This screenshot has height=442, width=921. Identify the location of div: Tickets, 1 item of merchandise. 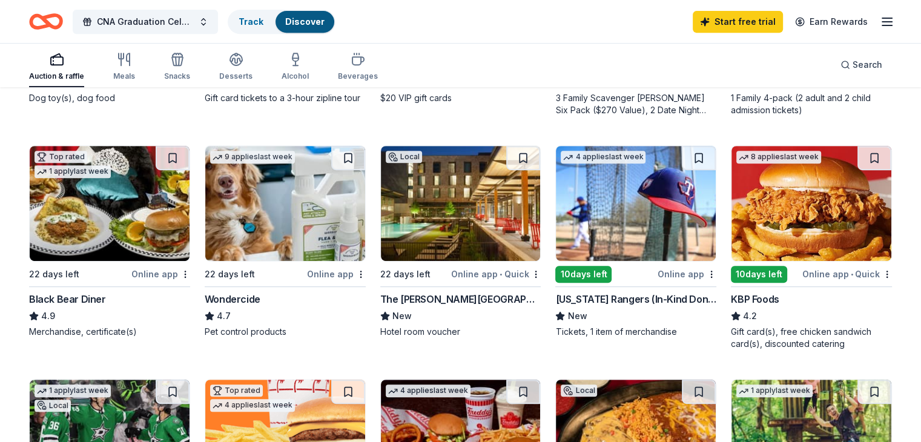
(636, 332).